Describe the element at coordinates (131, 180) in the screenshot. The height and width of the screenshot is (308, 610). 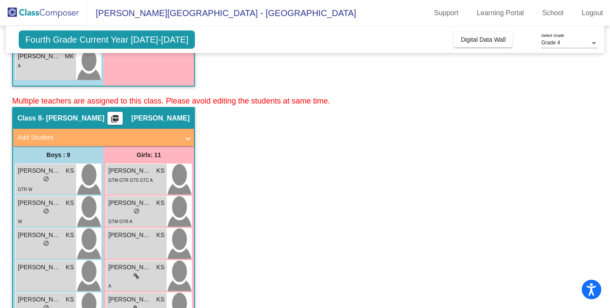
I see `span: GTM GTR GTS GTC A` at that location.